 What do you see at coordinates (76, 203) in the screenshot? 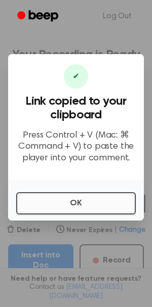
I see `button: OK` at bounding box center [76, 203].